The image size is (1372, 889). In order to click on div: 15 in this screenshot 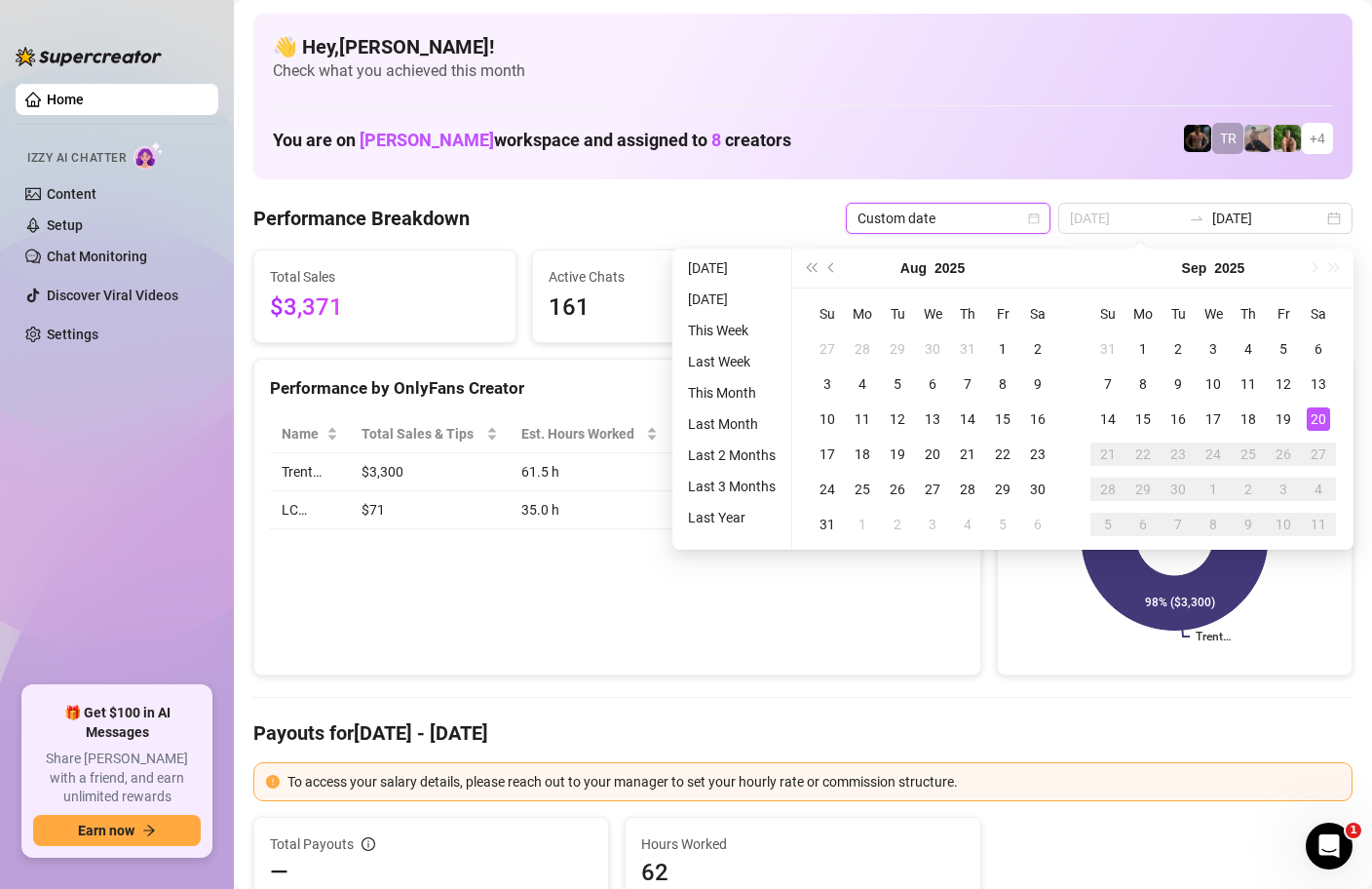, I will do `click(1003, 419)`.